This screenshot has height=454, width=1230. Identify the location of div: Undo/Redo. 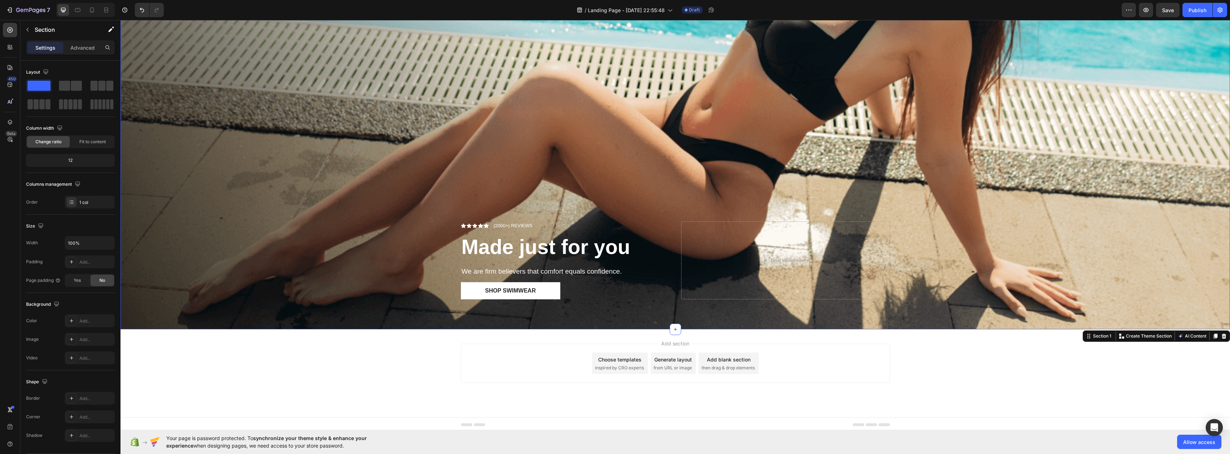
(149, 10).